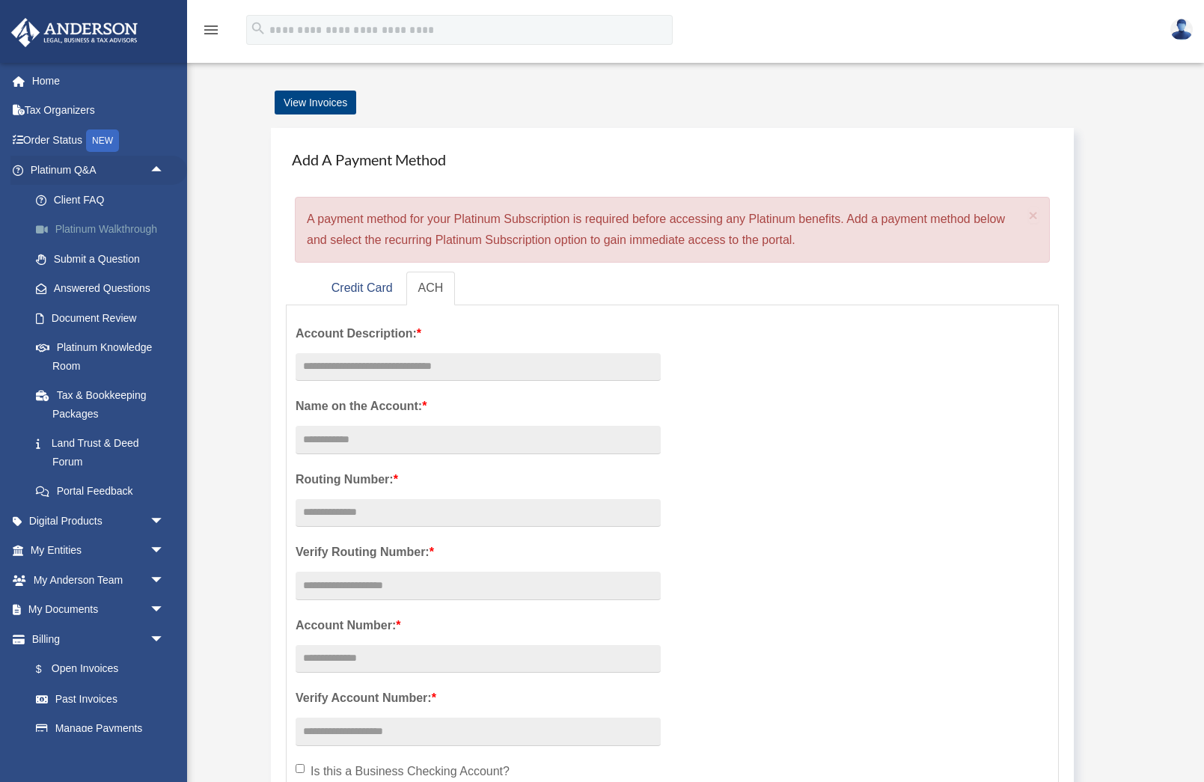 The height and width of the screenshot is (782, 1204). I want to click on i: search, so click(258, 28).